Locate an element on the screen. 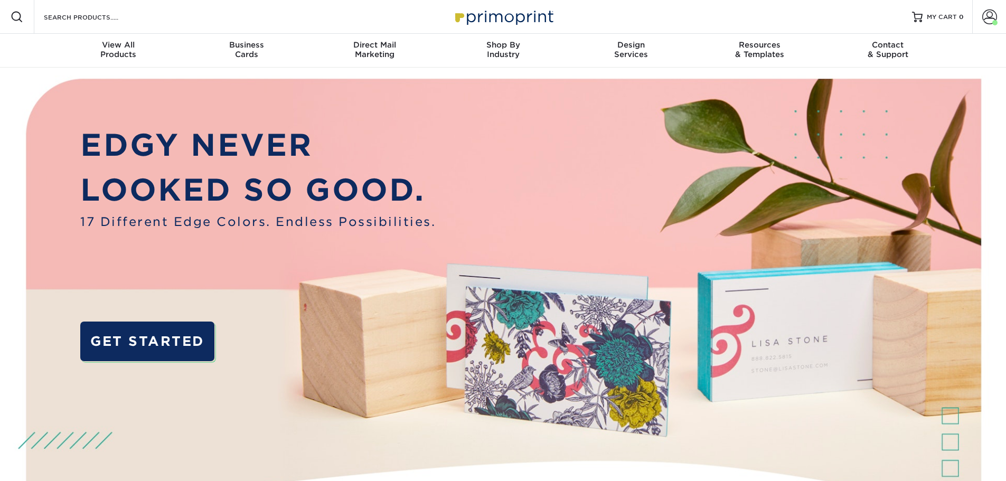 The height and width of the screenshot is (481, 1006). a: GET STARTED is located at coordinates (147, 341).